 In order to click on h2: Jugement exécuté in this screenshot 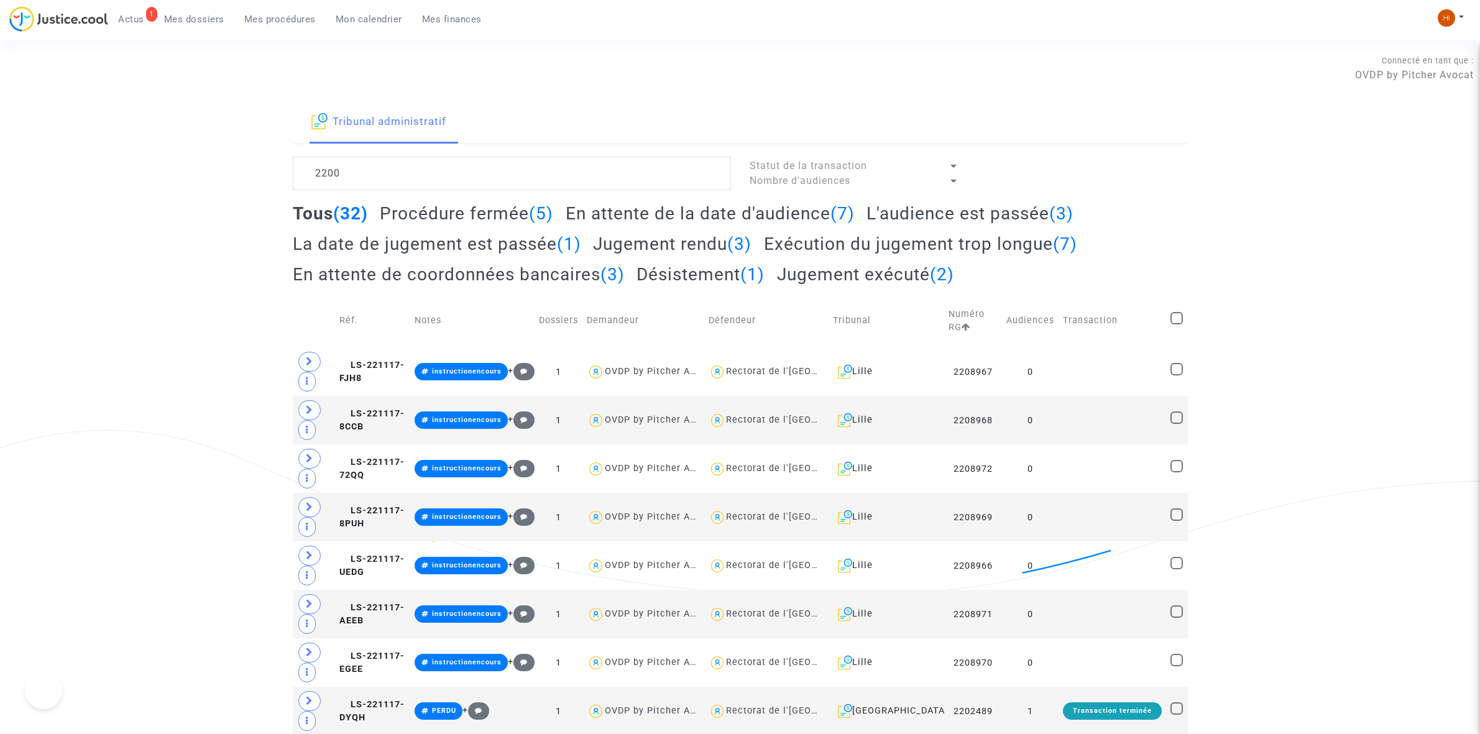, I will do `click(865, 274)`.